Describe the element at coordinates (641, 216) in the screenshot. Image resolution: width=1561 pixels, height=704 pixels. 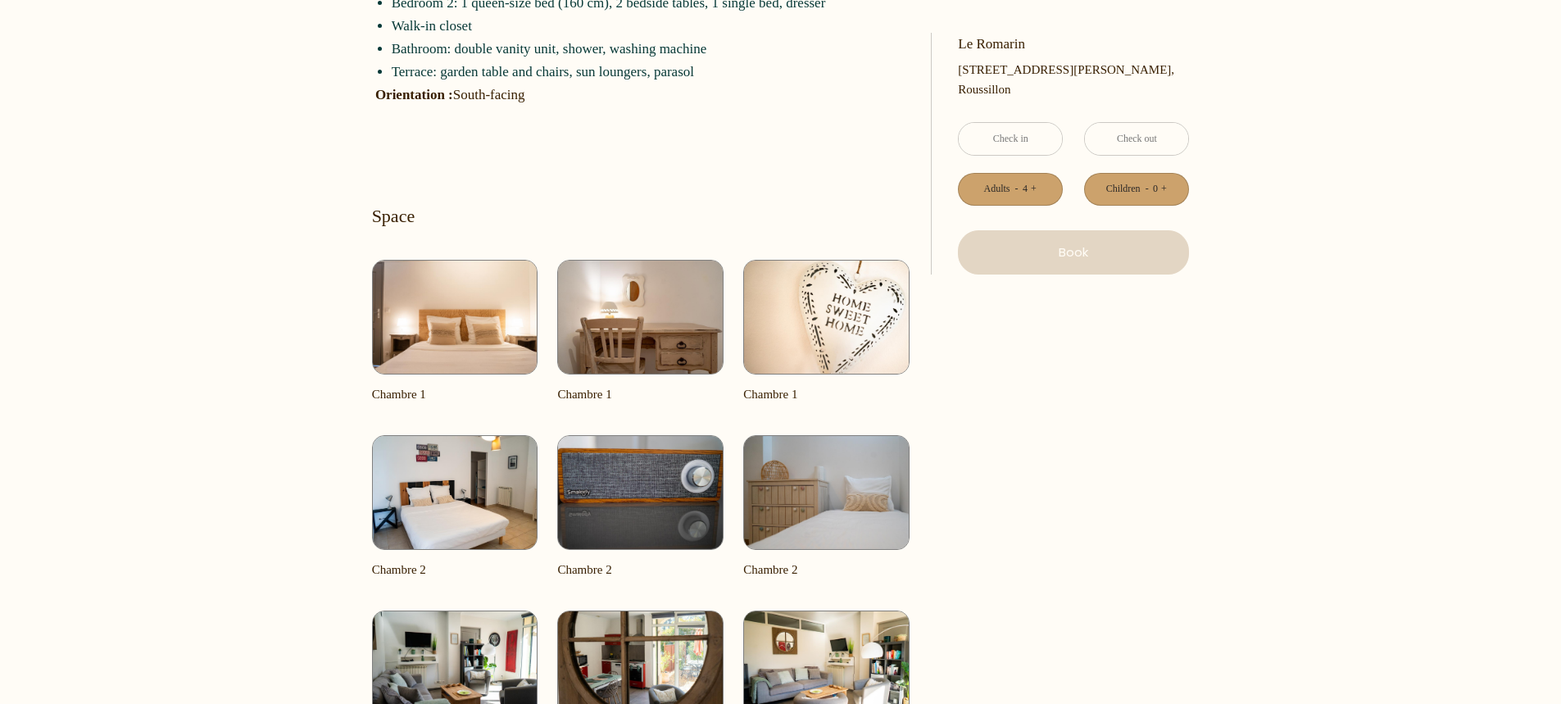
I see `p: Space` at that location.